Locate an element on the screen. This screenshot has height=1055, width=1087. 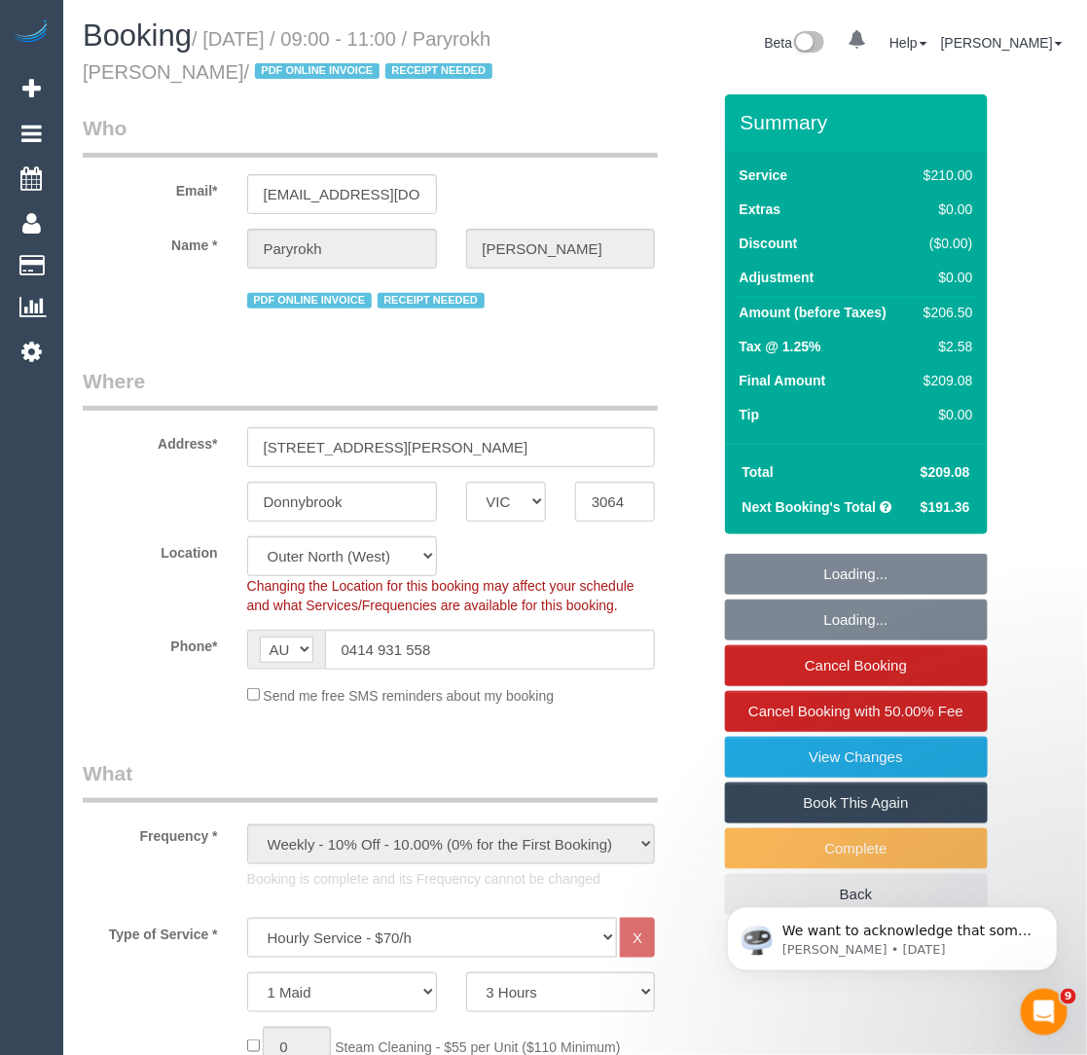
label: Adjustment is located at coordinates (777, 277).